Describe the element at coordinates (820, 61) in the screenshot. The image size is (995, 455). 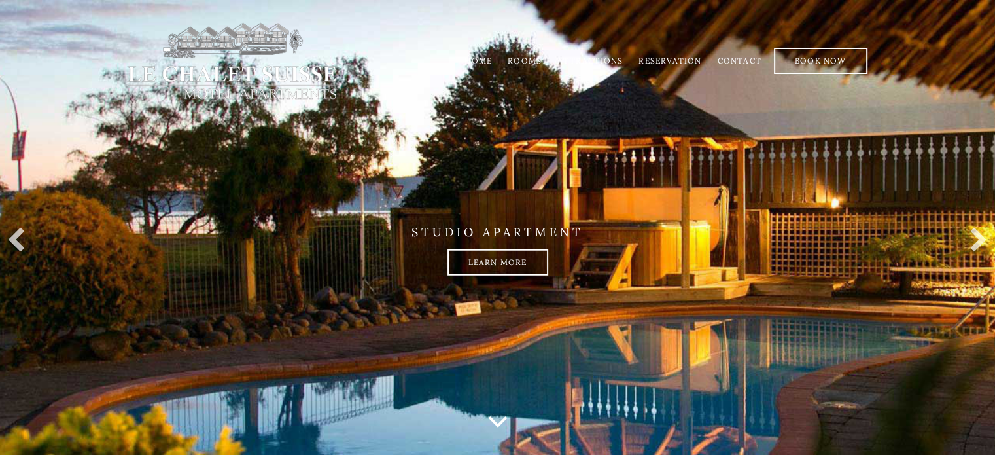
I see `a: Book Now` at that location.